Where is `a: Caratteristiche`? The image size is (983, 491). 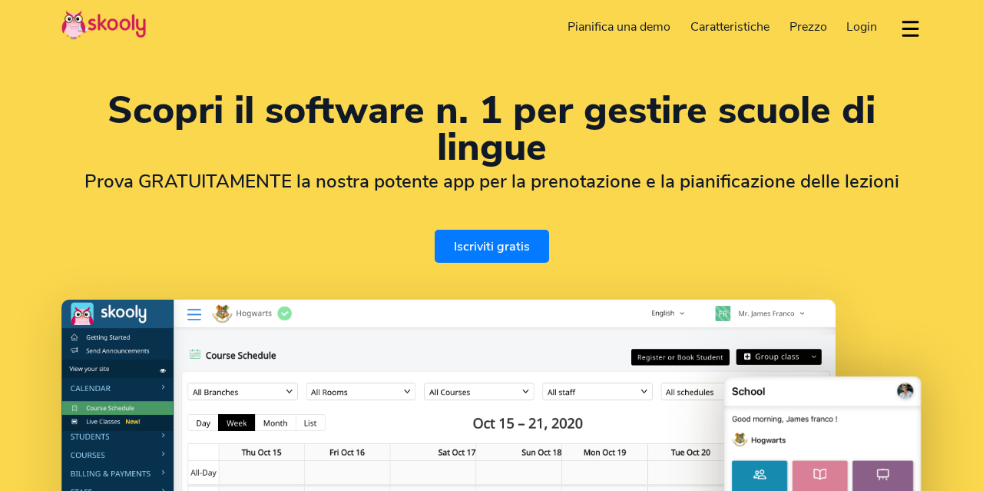 a: Caratteristiche is located at coordinates (729, 27).